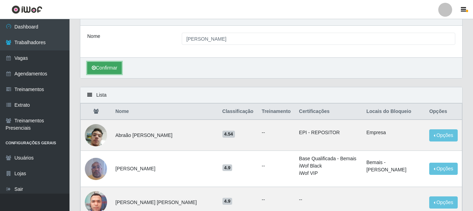  Describe the element at coordinates (94, 36) in the screenshot. I see `label: Nome` at that location.